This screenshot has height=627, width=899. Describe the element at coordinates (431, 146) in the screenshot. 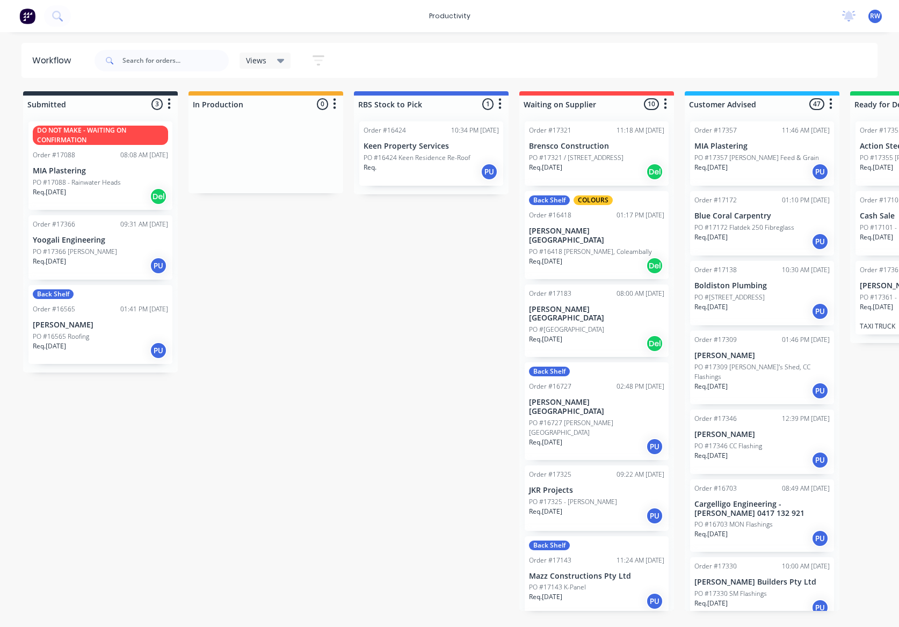

I see `p: Keen Property Services` at that location.